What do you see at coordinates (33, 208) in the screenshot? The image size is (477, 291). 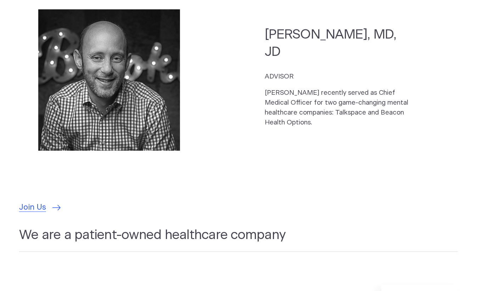 I see `span: Join Us` at bounding box center [33, 208].